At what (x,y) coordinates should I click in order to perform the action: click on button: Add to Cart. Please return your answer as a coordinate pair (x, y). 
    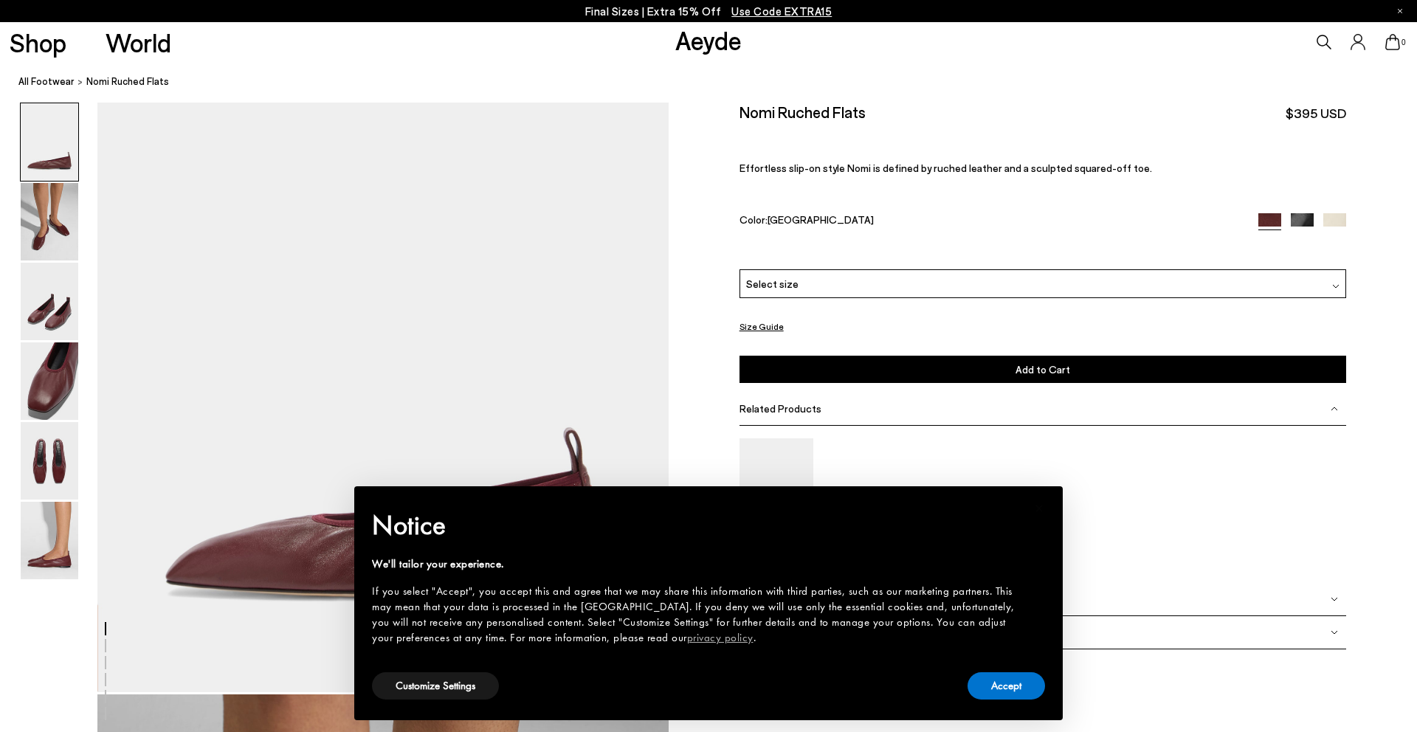
    Looking at the image, I should click on (1043, 369).